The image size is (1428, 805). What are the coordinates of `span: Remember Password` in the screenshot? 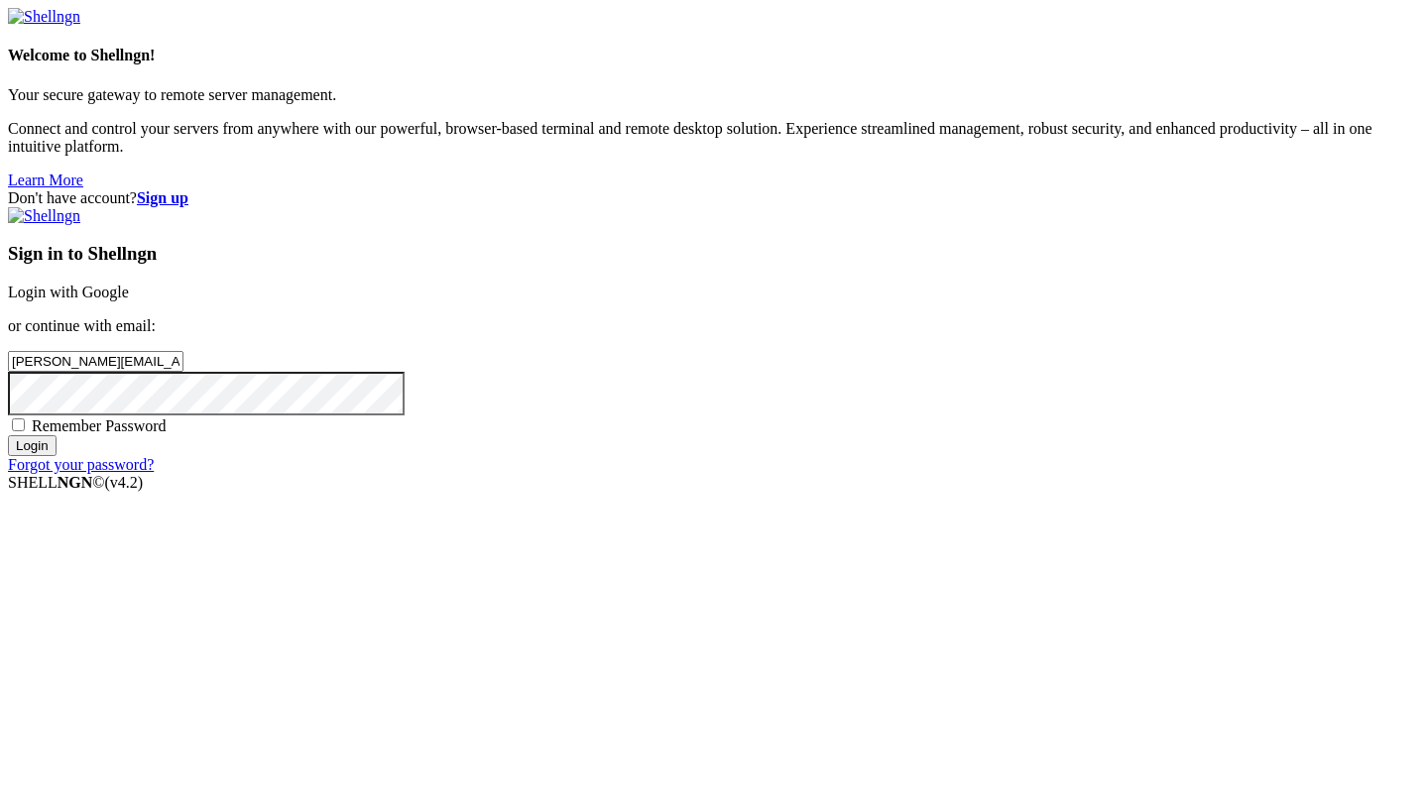 It's located at (99, 425).